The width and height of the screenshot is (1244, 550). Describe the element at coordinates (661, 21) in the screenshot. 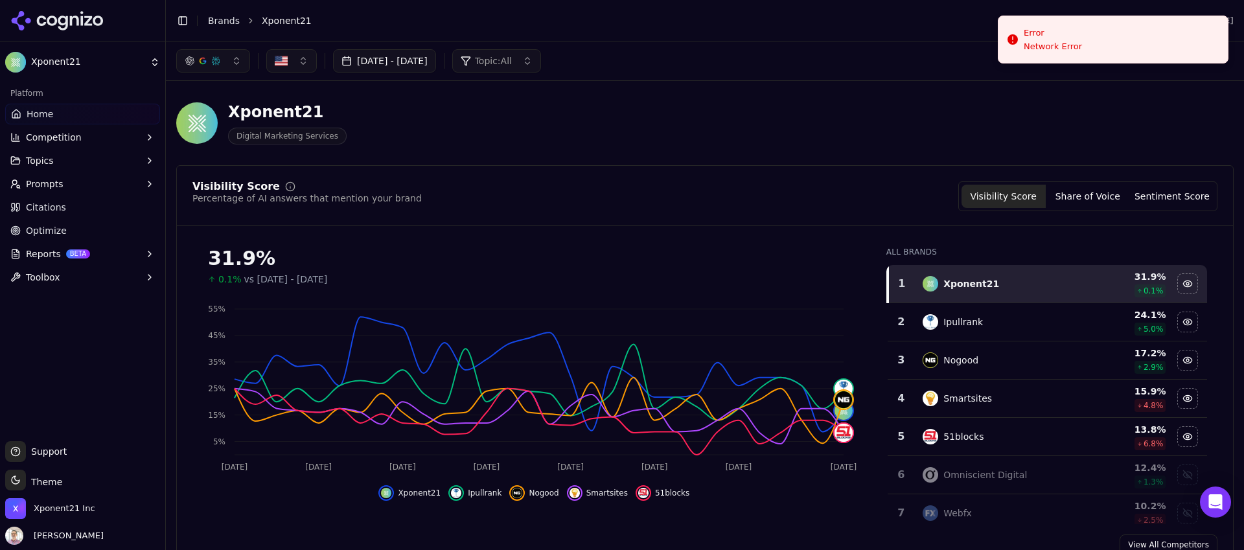

I see `nav: breadcrumb` at that location.